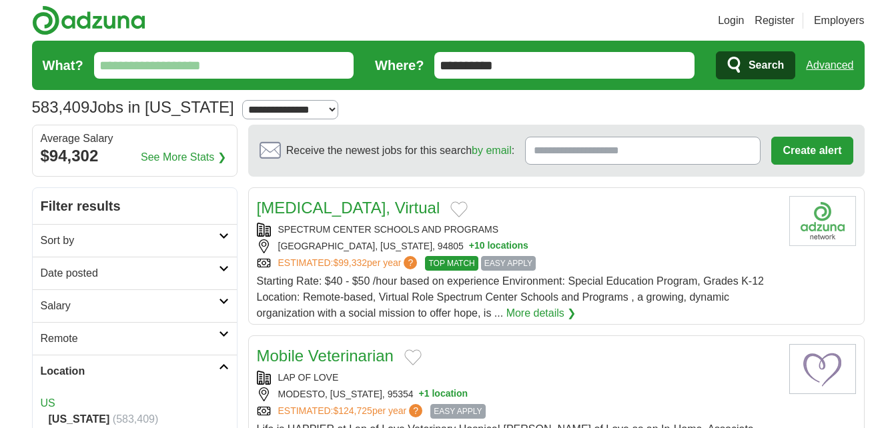 This screenshot has width=896, height=428. Describe the element at coordinates (48, 403) in the screenshot. I see `a: US` at that location.